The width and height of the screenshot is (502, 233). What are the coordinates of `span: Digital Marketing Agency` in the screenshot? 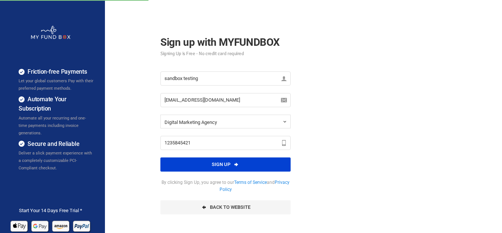 It's located at (191, 122).